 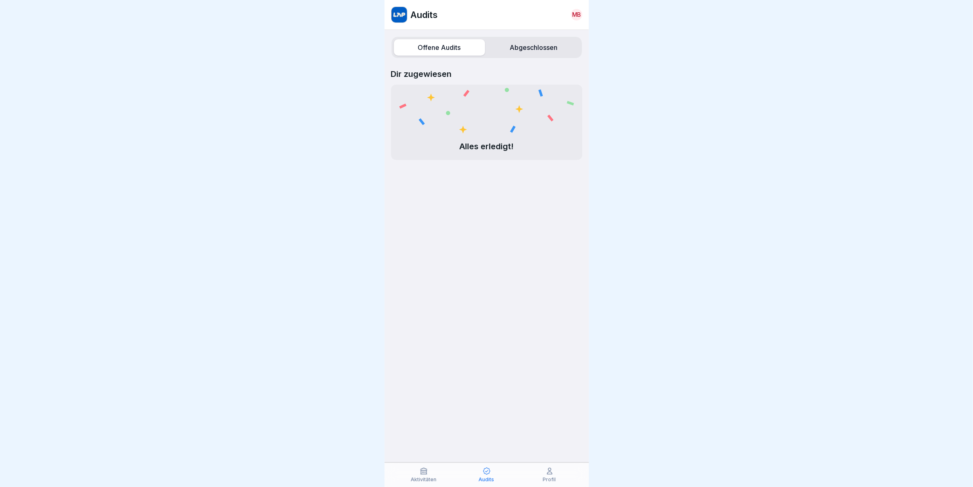 What do you see at coordinates (534, 47) in the screenshot?
I see `label: Abgeschlossen` at bounding box center [534, 47].